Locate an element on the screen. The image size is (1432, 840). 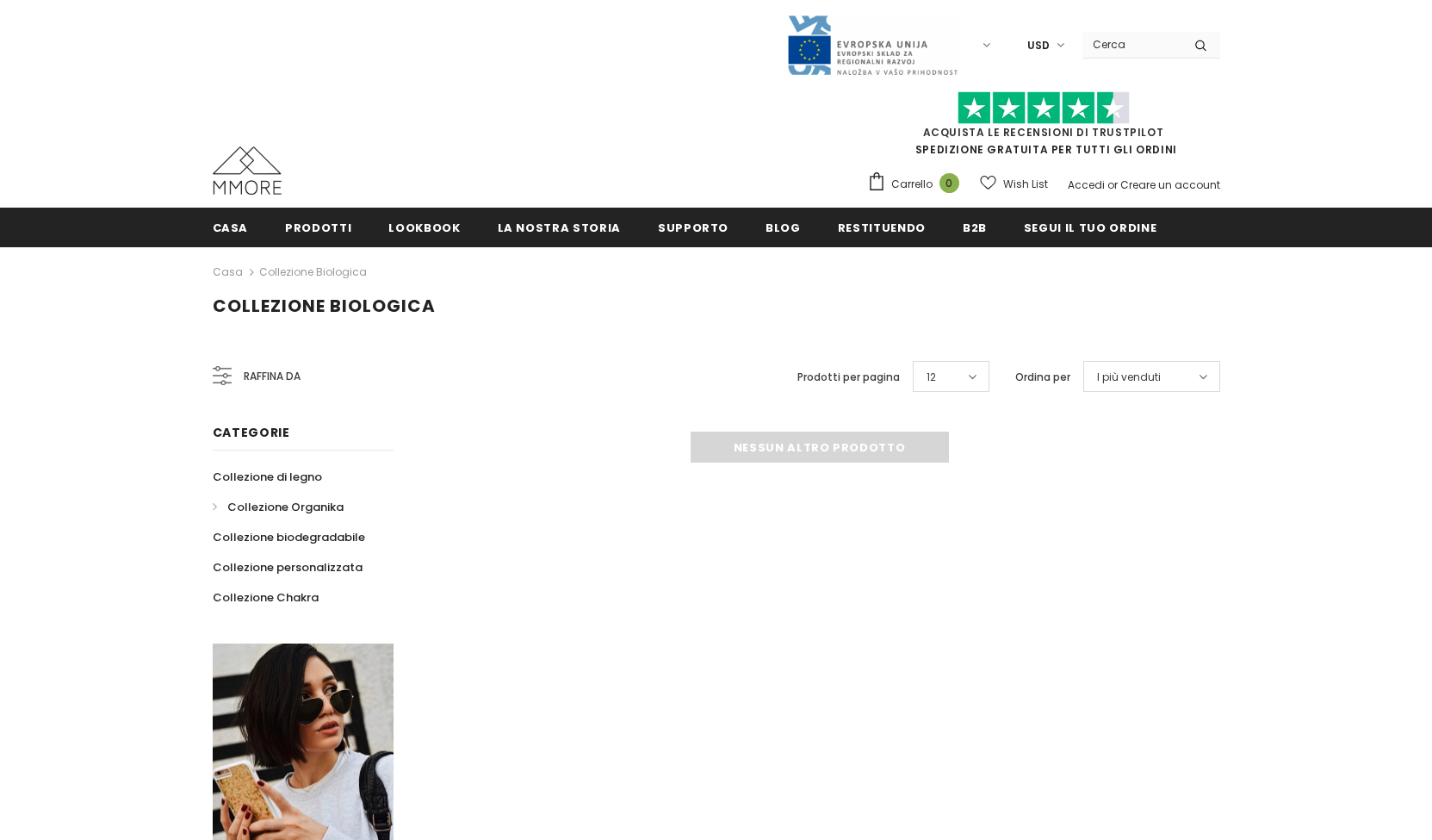
span: 12 is located at coordinates (931, 377).